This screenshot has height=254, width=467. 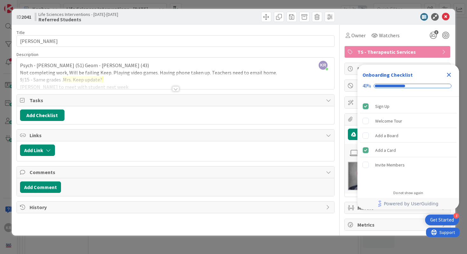 What do you see at coordinates (26, 17) in the screenshot?
I see `b: 2041` at bounding box center [26, 17].